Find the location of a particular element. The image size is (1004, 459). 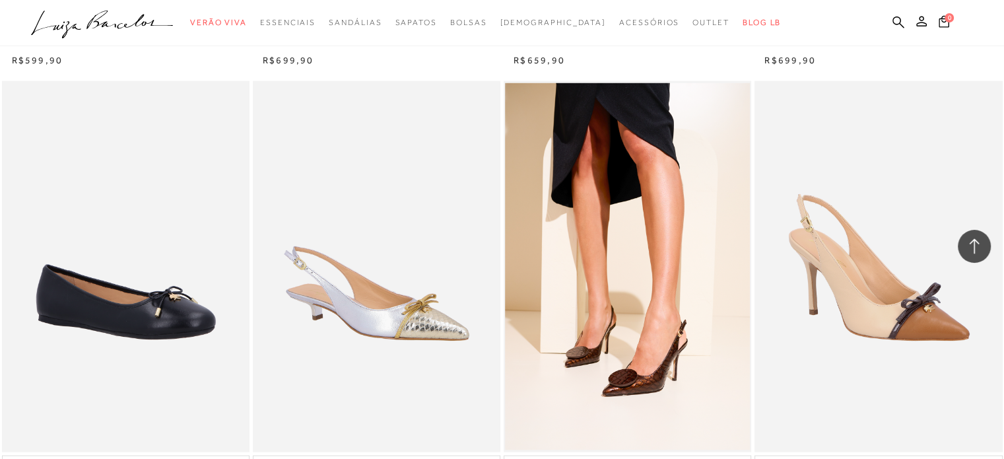

span: 0 is located at coordinates (950, 18).